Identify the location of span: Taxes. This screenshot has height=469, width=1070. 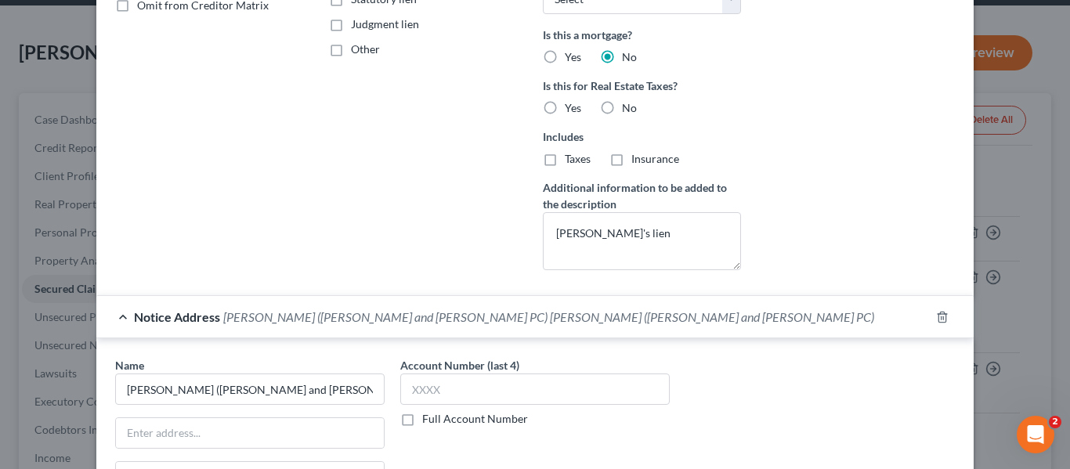
(577, 158).